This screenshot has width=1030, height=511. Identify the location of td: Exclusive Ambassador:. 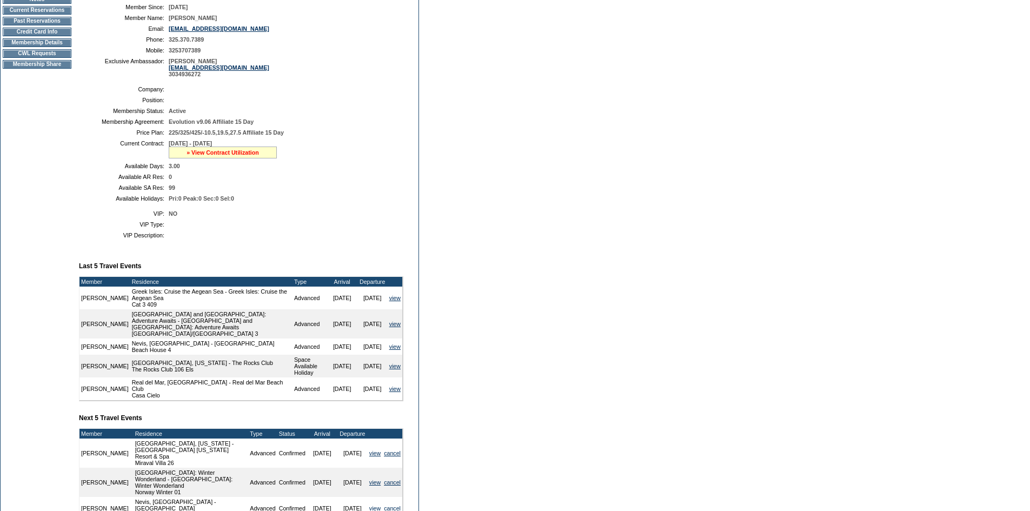
(124, 68).